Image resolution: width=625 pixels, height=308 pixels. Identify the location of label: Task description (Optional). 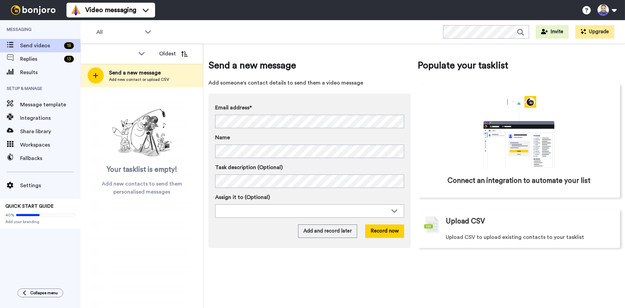
(309, 167).